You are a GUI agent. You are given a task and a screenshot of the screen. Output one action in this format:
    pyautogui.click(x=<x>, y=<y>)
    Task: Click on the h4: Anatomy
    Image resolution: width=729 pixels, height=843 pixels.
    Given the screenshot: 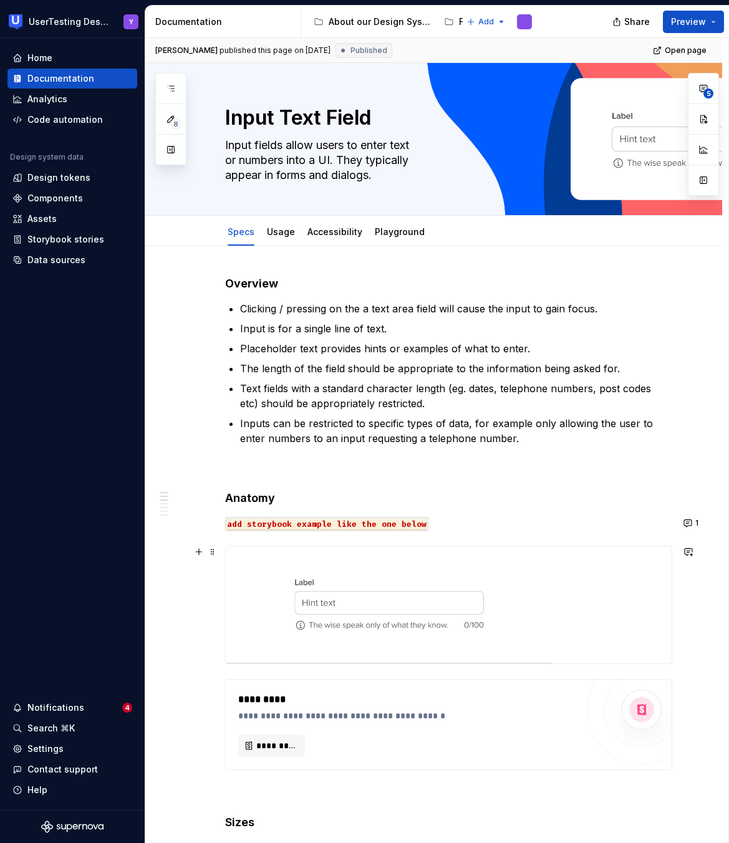 What is the action you would take?
    pyautogui.click(x=448, y=498)
    